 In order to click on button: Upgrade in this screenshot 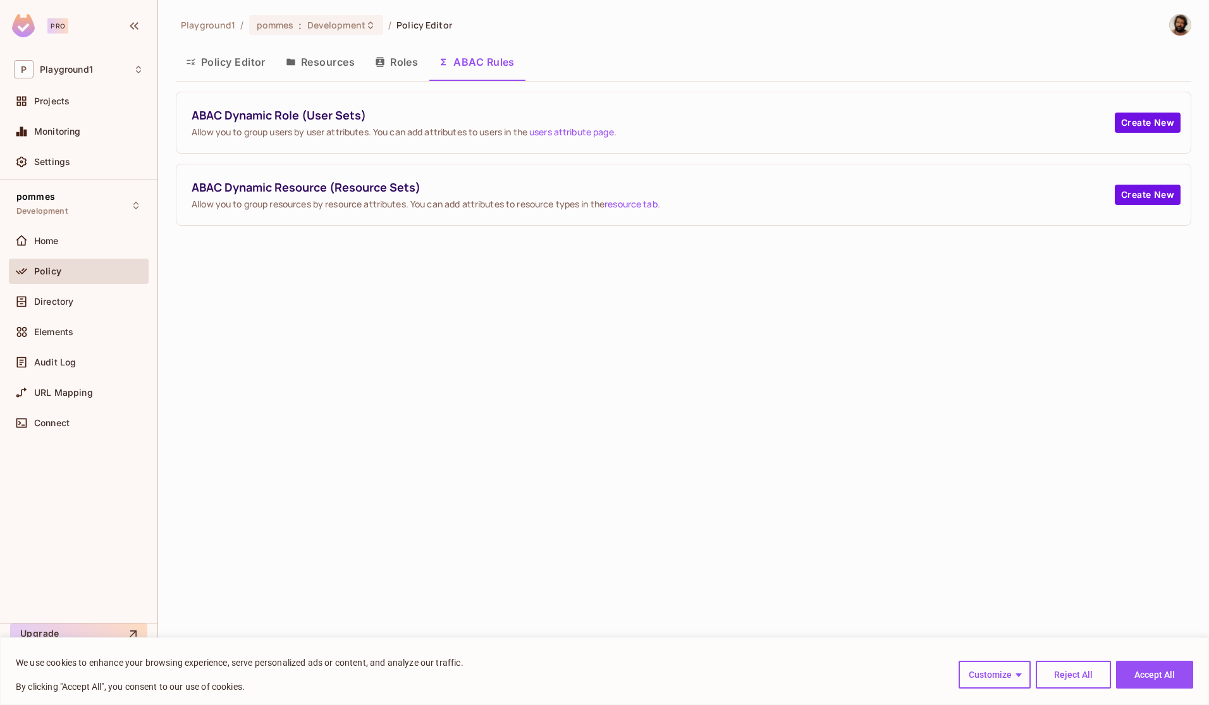, I will do `click(78, 634)`.